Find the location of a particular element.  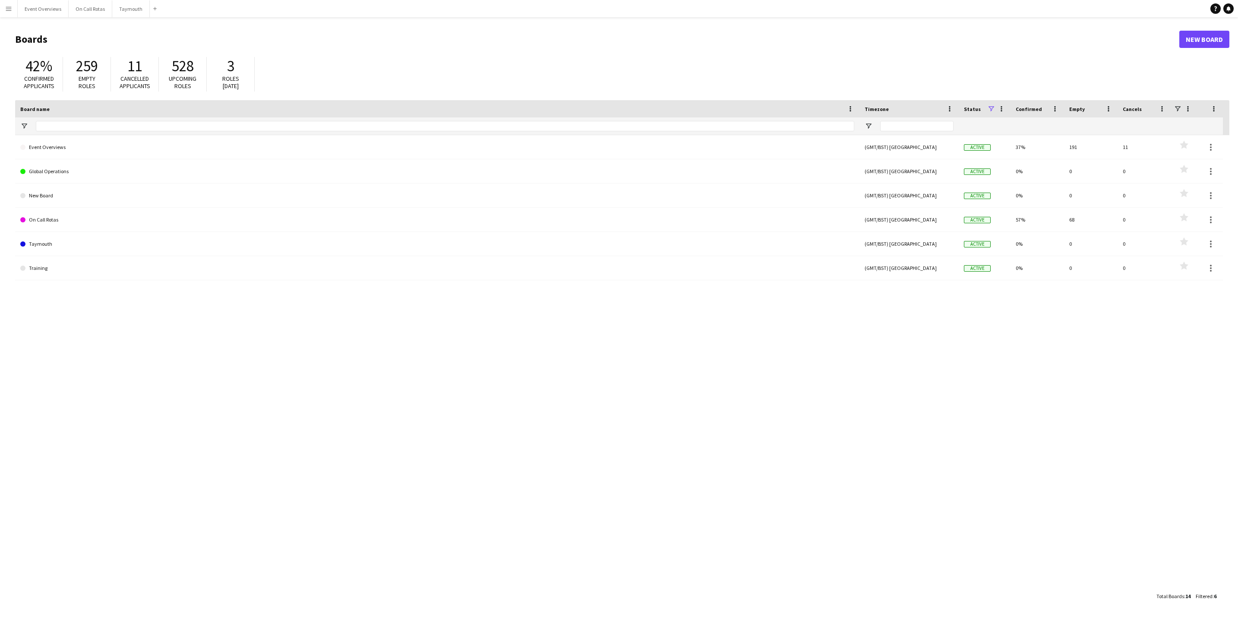

a: Event Overviews is located at coordinates (437, 147).